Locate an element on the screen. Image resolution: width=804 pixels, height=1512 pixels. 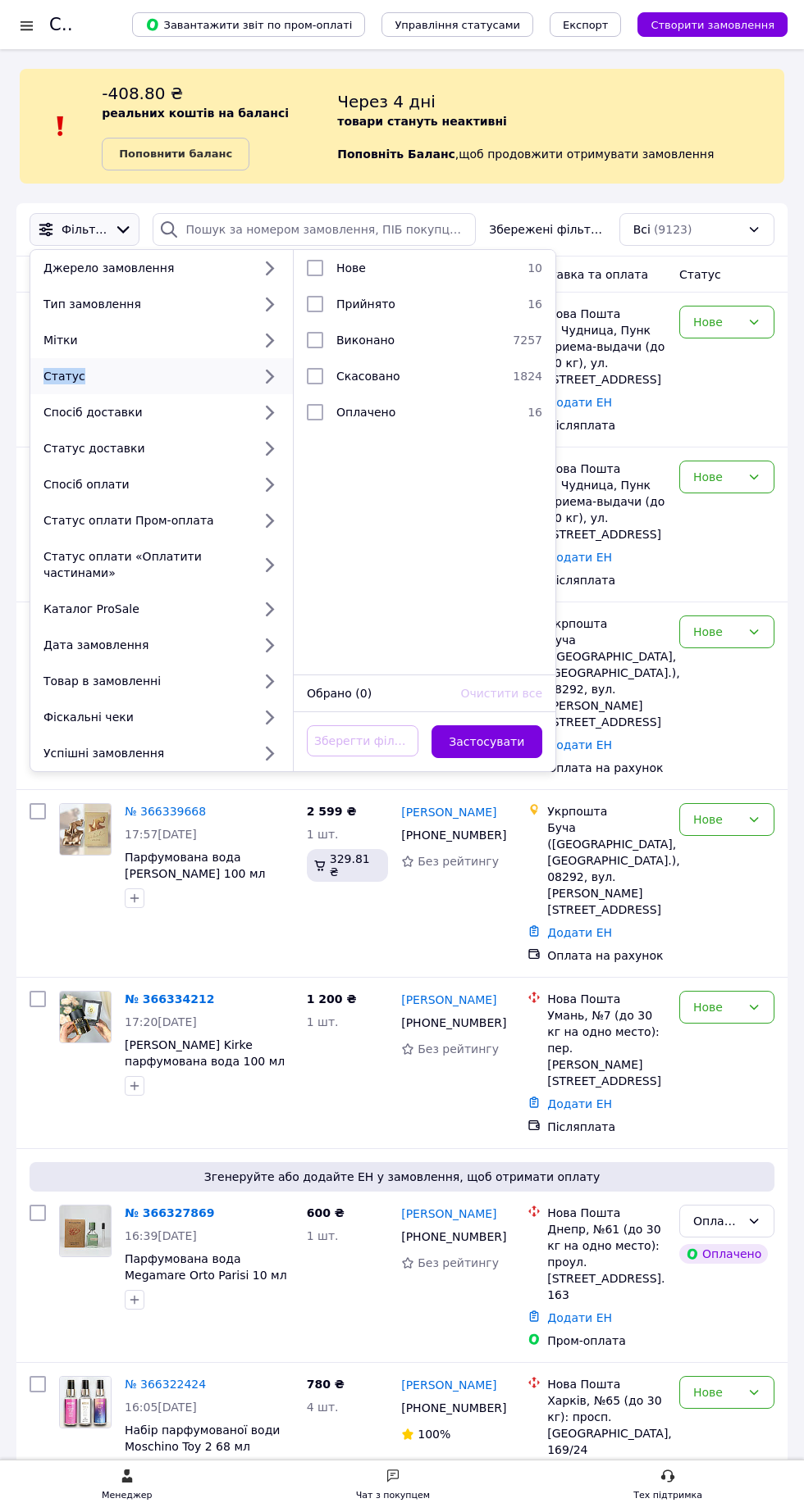
span: 7257 is located at coordinates (527, 340).